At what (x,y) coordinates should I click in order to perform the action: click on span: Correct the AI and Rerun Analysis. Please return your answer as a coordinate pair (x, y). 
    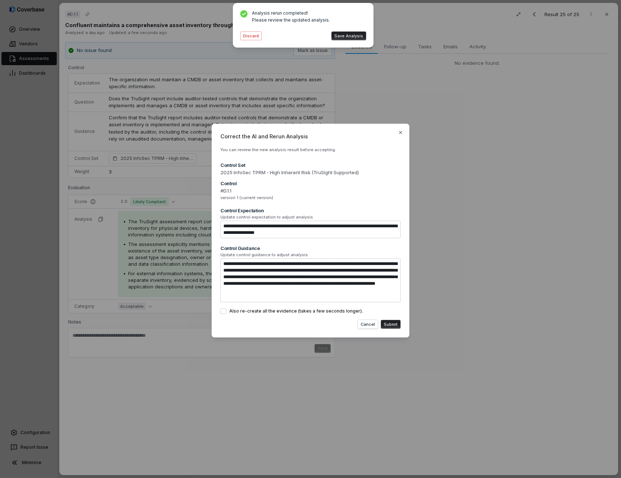
    Looking at the image, I should click on (310, 136).